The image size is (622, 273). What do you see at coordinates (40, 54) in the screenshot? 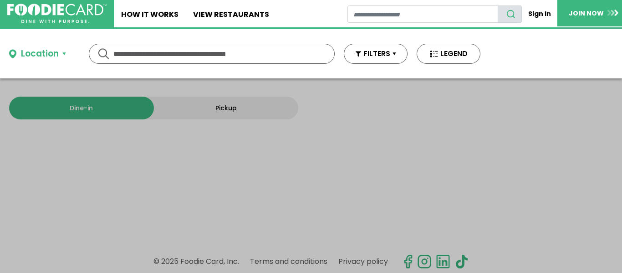
I see `div: Location` at bounding box center [40, 54].